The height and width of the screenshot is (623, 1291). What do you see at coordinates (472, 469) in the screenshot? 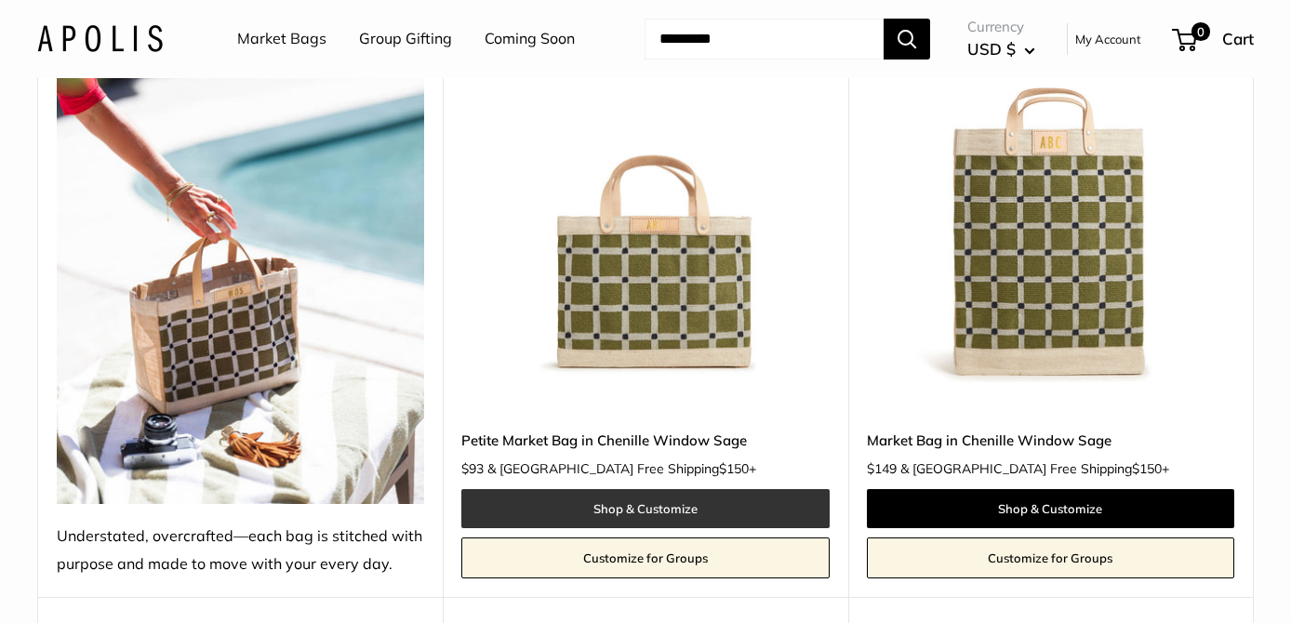
I see `span: $93` at bounding box center [472, 469].